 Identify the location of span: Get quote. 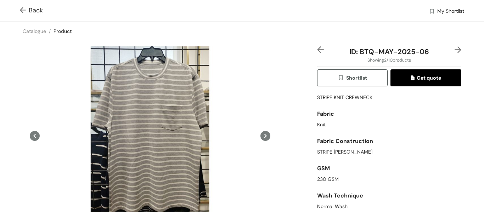
(426, 78).